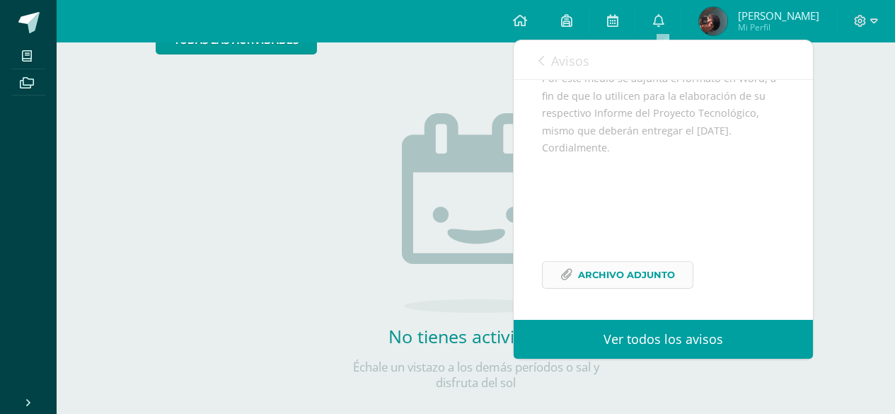  I want to click on a: Archivo Adjunto, so click(617, 274).